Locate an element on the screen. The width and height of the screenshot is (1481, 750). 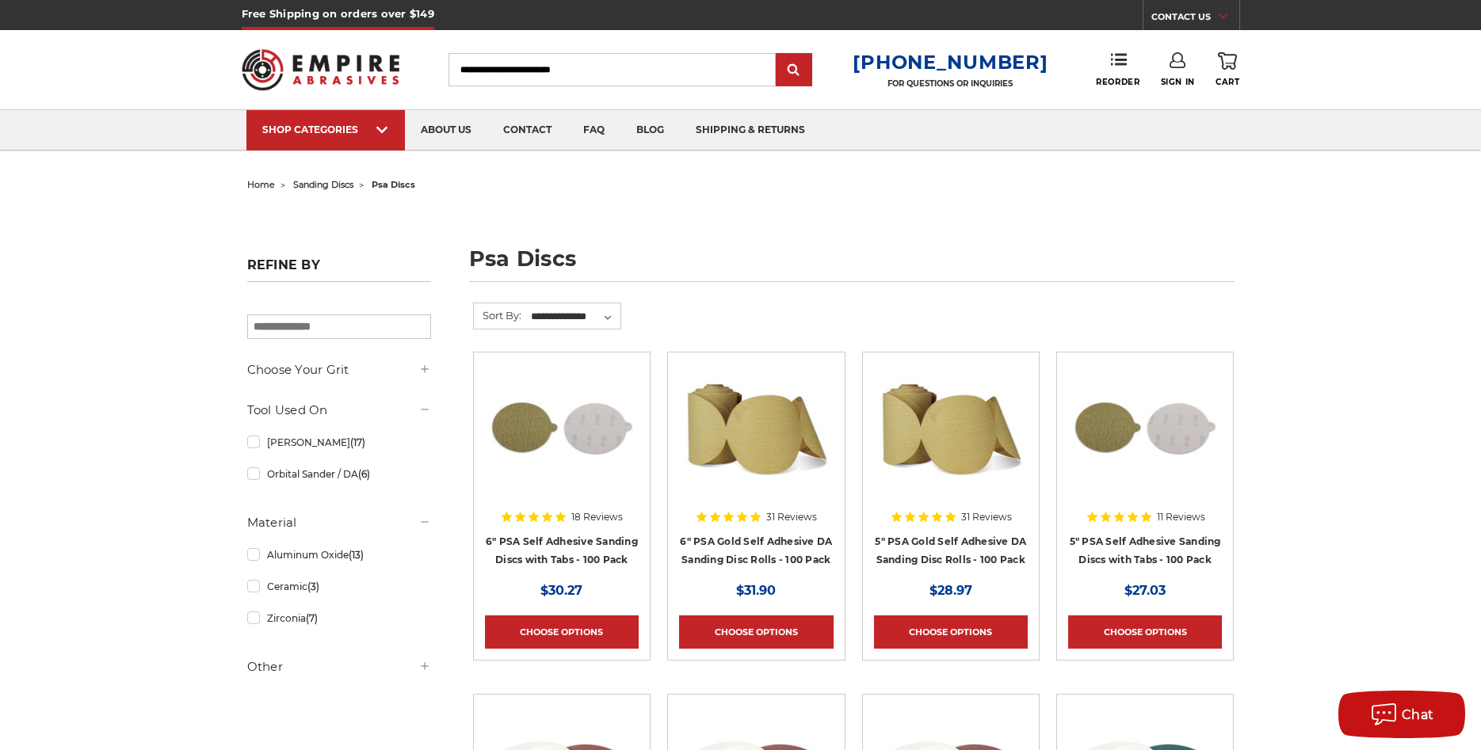
img: 5" Sticky Backed Sanding Discs on a roll is located at coordinates (951, 427).